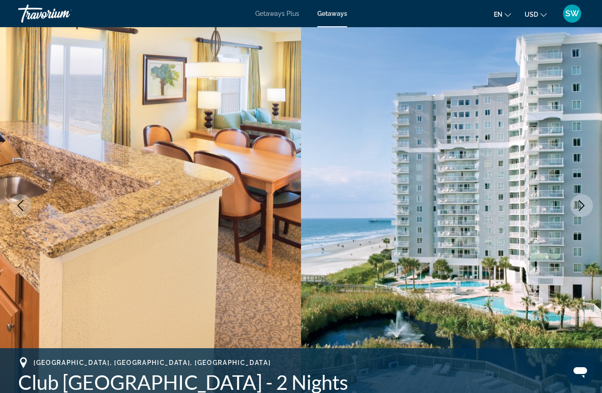 Image resolution: width=602 pixels, height=393 pixels. I want to click on button: Previous image, so click(20, 206).